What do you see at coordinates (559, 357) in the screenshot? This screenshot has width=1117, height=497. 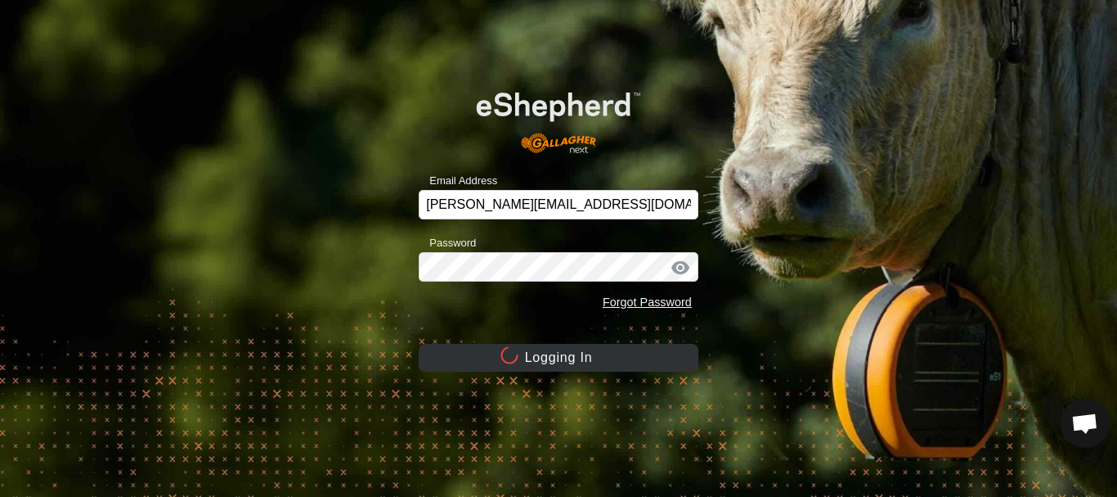 I see `button: Logging In` at bounding box center [559, 357].